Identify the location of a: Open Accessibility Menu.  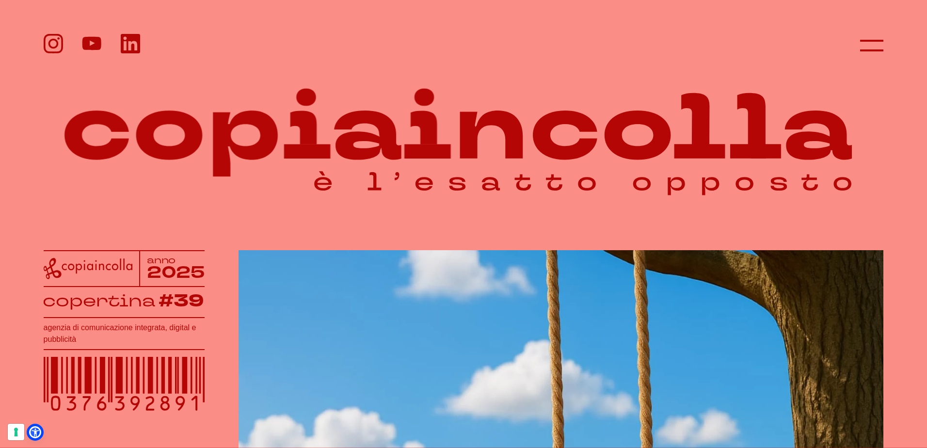
(35, 432).